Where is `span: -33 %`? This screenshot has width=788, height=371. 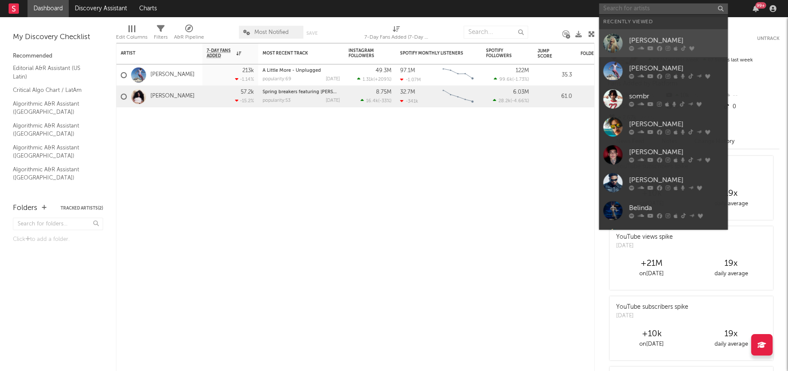
span: -33 % is located at coordinates (385, 101).